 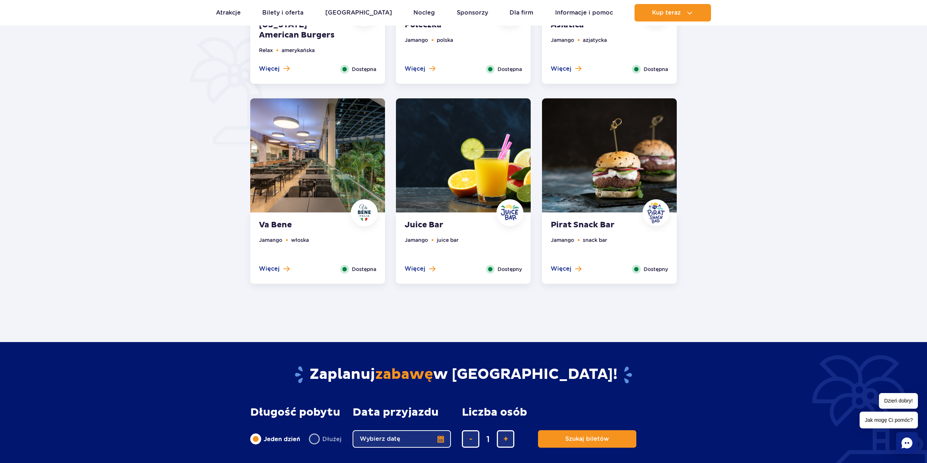 What do you see at coordinates (472, 13) in the screenshot?
I see `a: Sponsorzy` at bounding box center [472, 13].